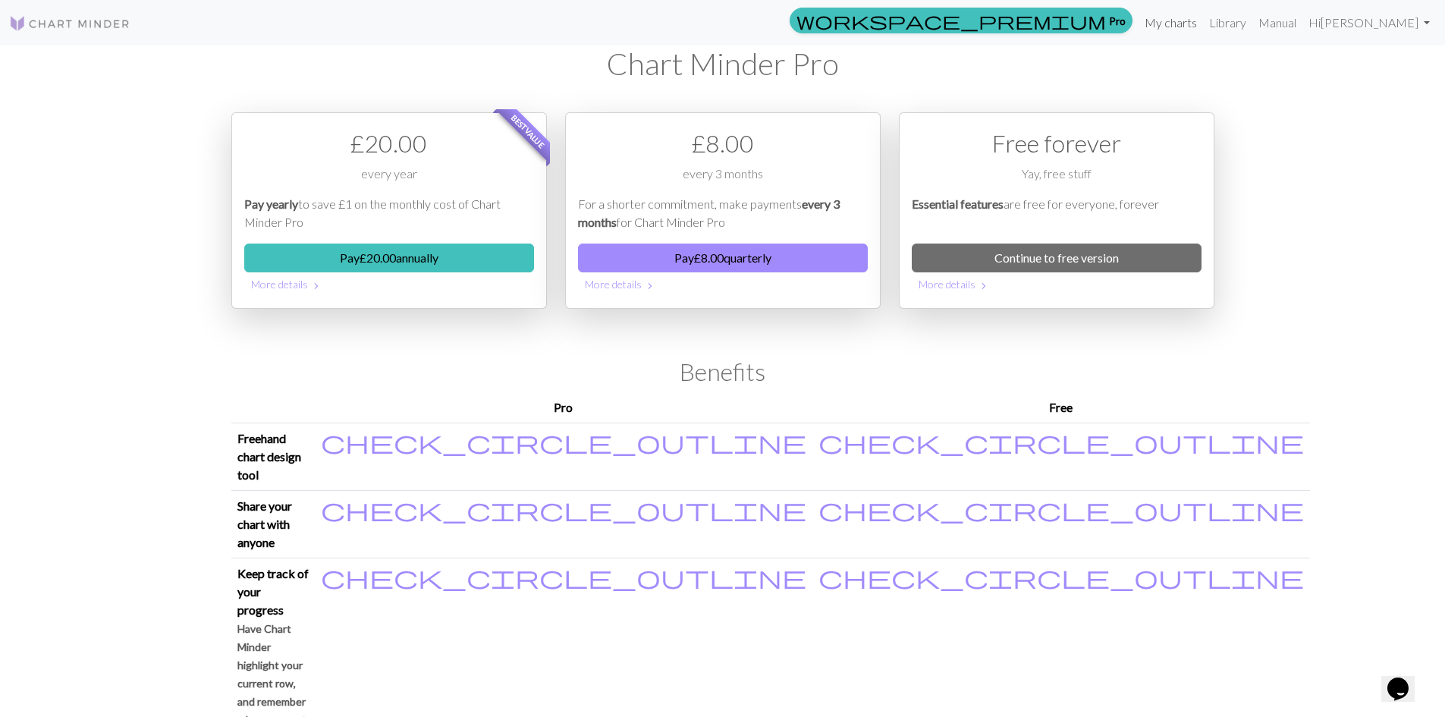 This screenshot has width=1445, height=717. I want to click on a: Pro, so click(961, 20).